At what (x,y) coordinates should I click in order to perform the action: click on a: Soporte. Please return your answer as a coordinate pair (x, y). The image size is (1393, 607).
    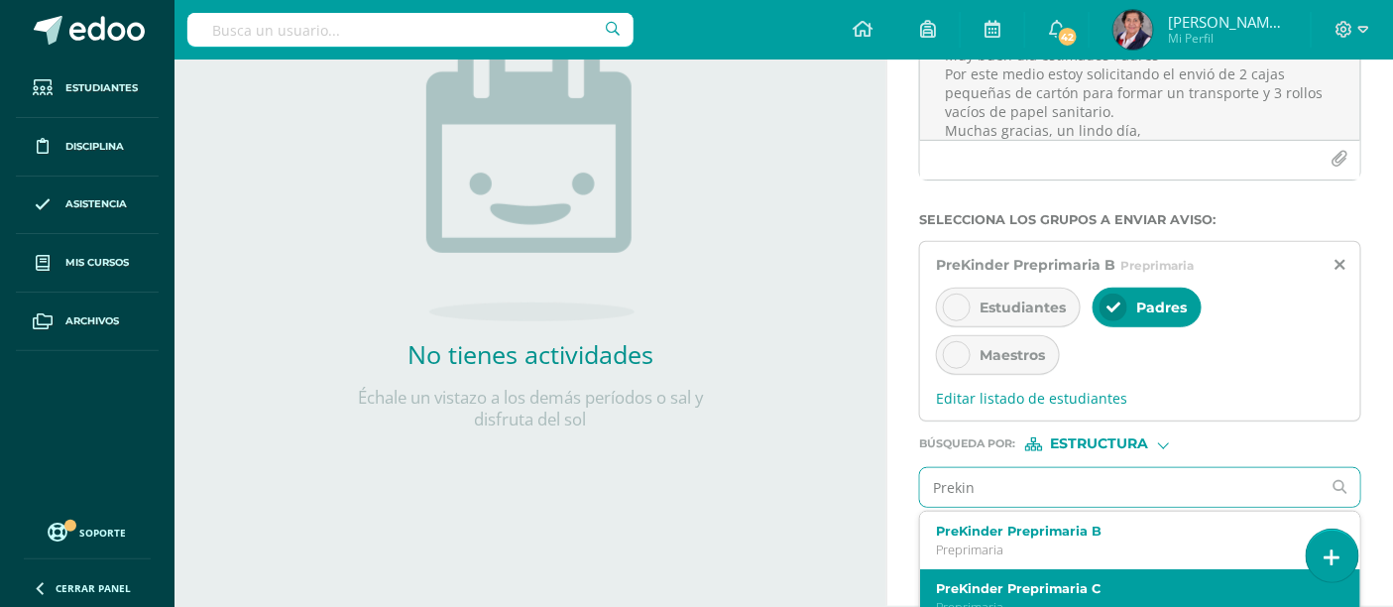
    Looking at the image, I should click on (87, 530).